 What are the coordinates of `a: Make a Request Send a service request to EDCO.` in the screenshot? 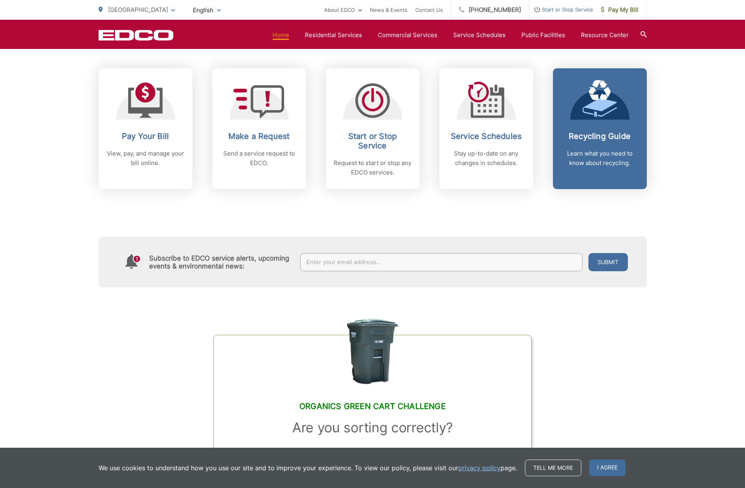 It's located at (259, 129).